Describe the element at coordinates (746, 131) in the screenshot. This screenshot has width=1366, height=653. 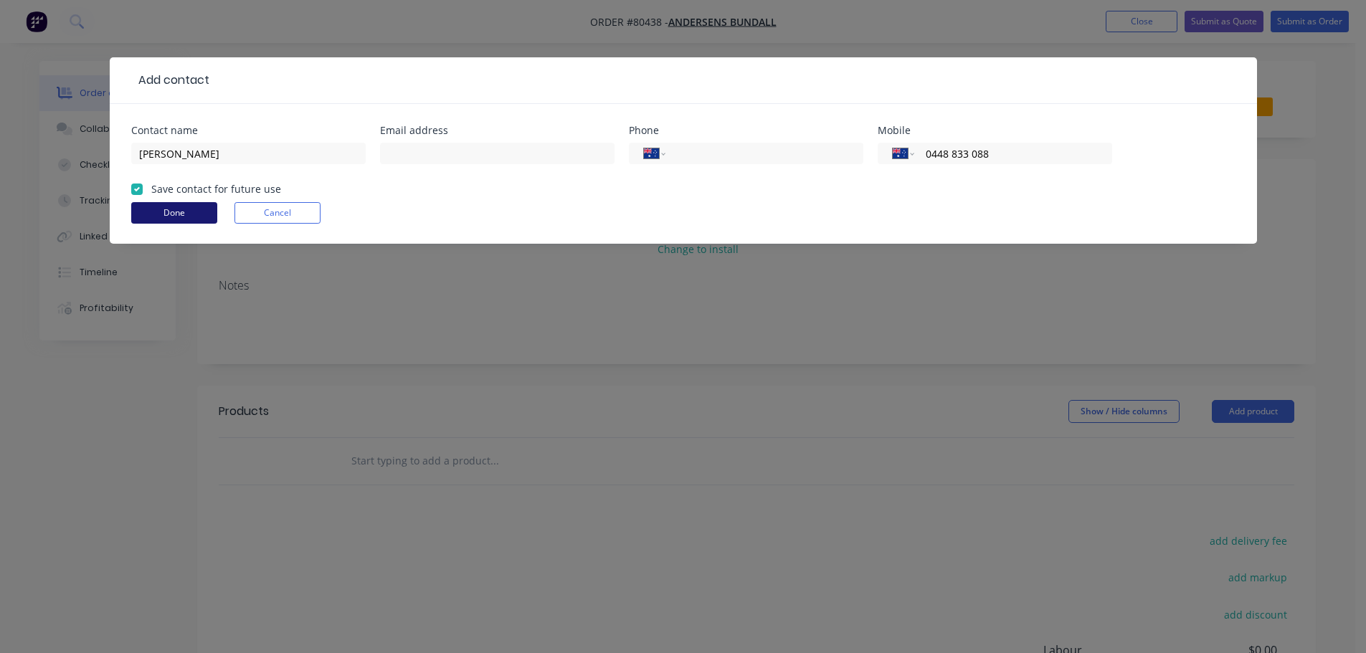
I see `div: Phone` at that location.